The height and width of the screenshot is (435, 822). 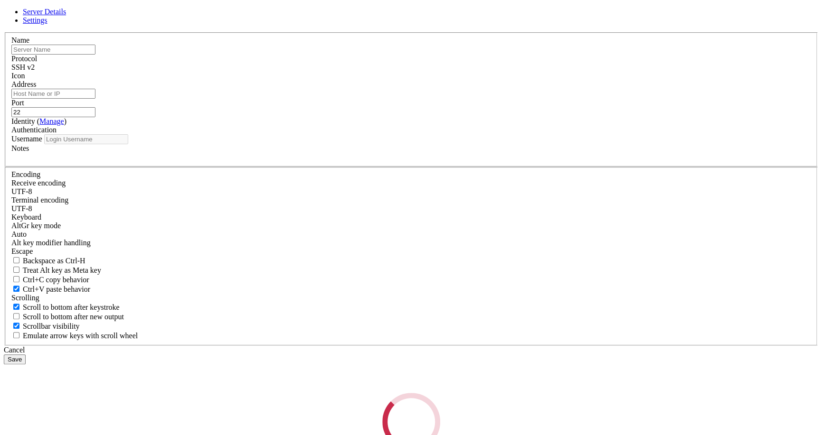 I want to click on div: Auto, so click(x=411, y=235).